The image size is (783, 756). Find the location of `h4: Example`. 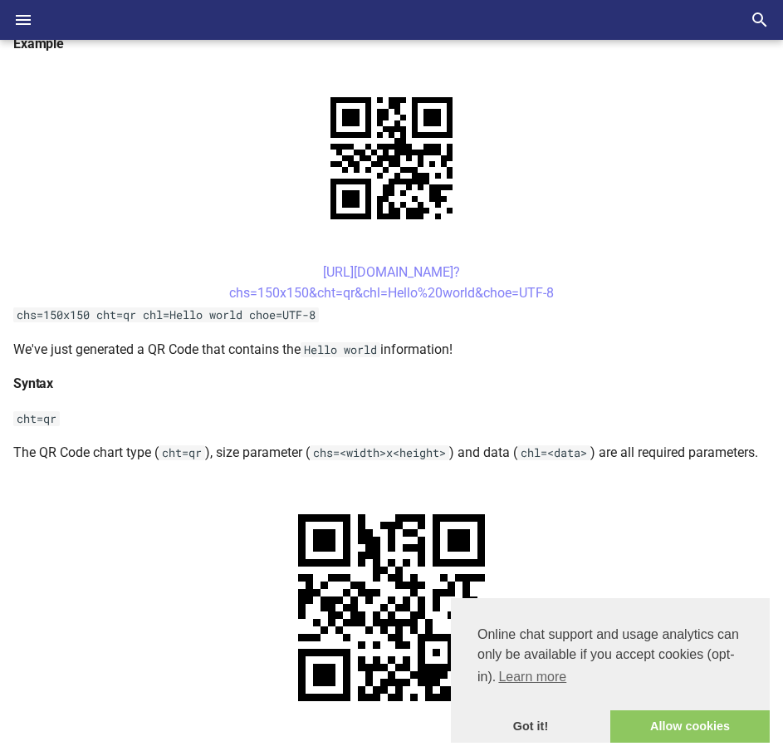

h4: Example is located at coordinates (391, 44).